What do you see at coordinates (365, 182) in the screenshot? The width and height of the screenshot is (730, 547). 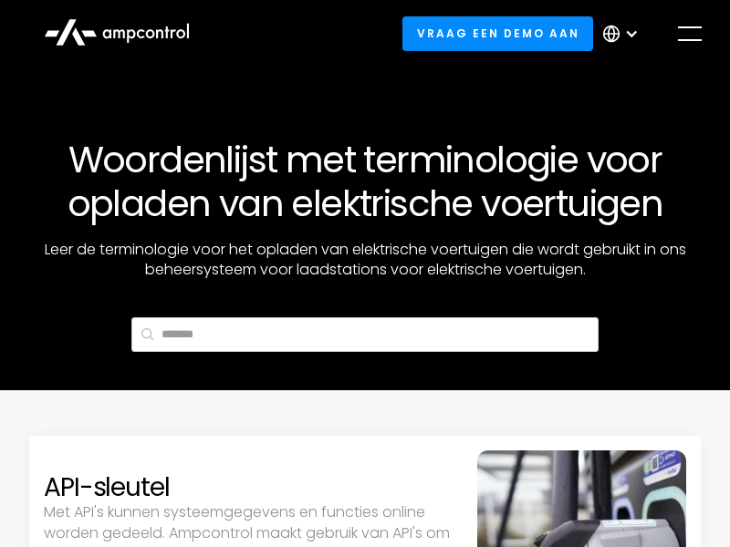 I see `h1: Woordenlijst met terminologie voor opladen van elektrische voertuigen` at bounding box center [365, 182].